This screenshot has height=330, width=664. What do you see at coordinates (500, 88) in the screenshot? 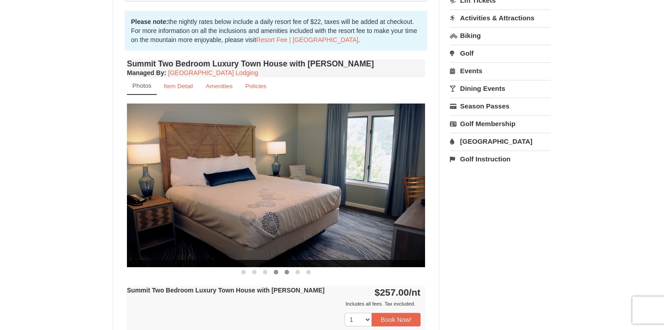
I see `a: Dining Events` at bounding box center [500, 88].